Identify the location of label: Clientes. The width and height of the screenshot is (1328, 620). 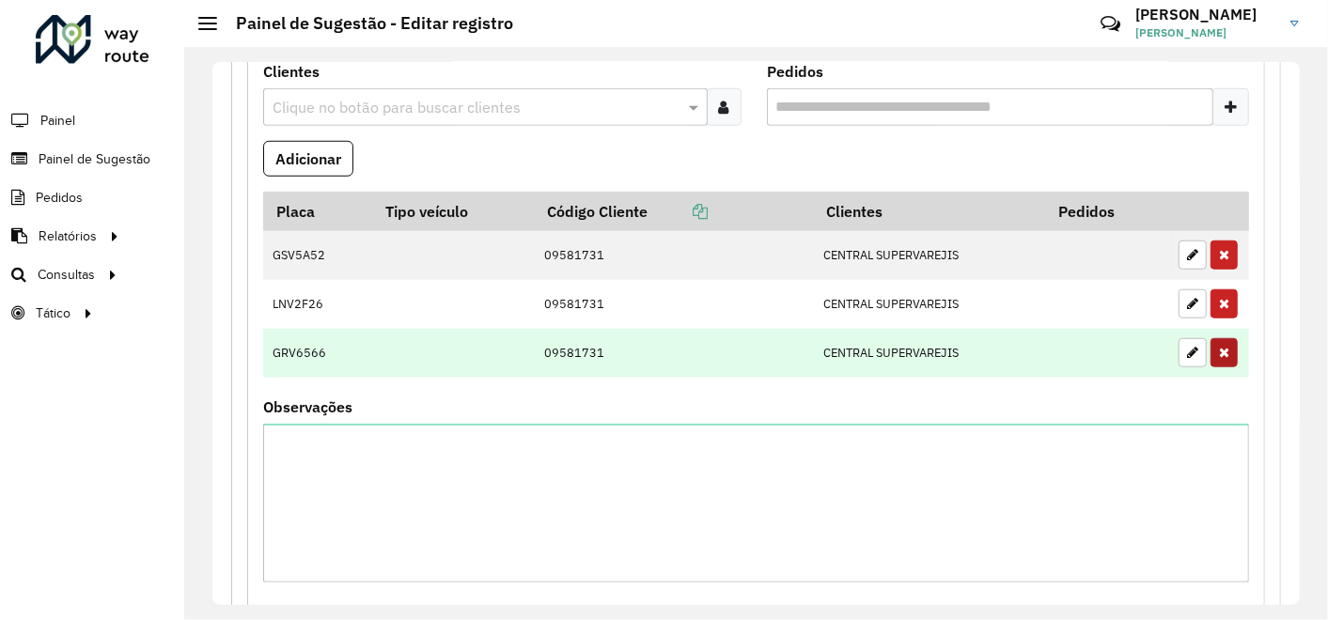
(291, 71).